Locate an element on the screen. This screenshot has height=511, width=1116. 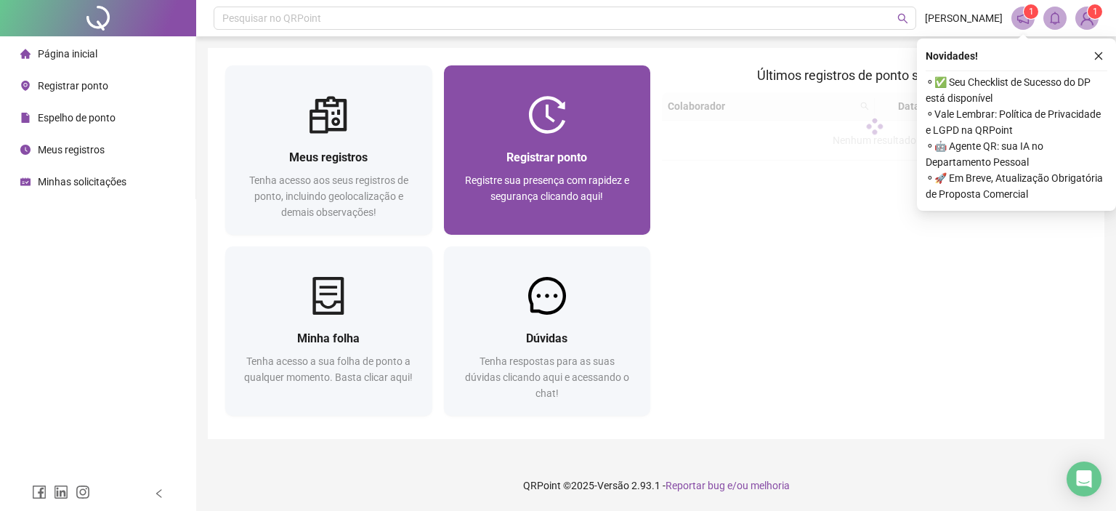
span: Versão is located at coordinates (613, 485).